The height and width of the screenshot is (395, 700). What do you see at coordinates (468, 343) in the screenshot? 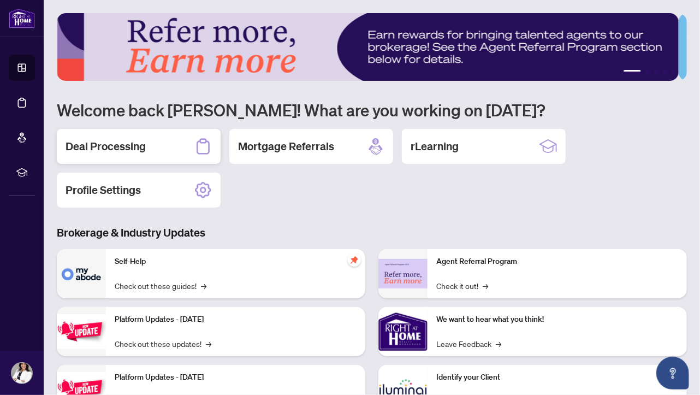
I see `a: Leave Feedback→` at bounding box center [468, 343].